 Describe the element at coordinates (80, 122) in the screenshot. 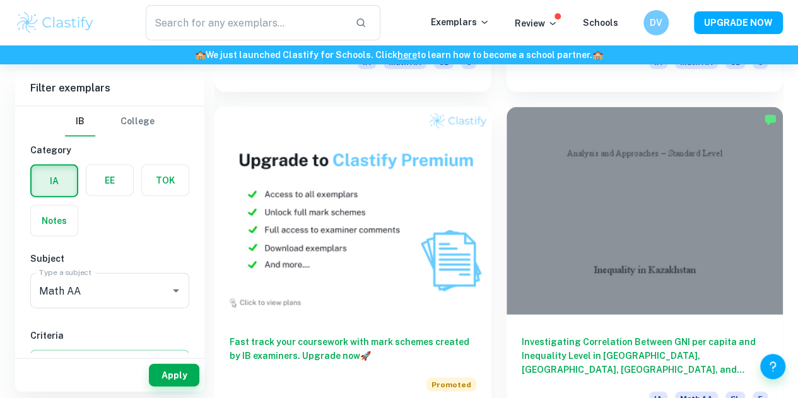

I see `button: IB` at that location.